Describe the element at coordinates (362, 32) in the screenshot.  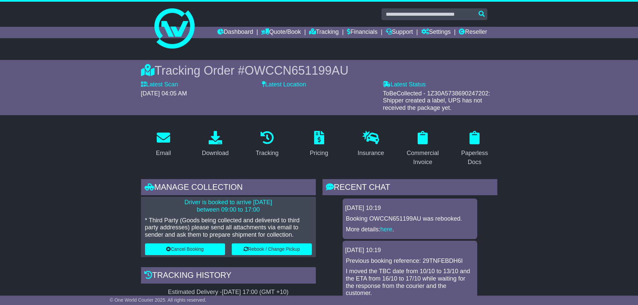
I see `a: Financials` at that location.